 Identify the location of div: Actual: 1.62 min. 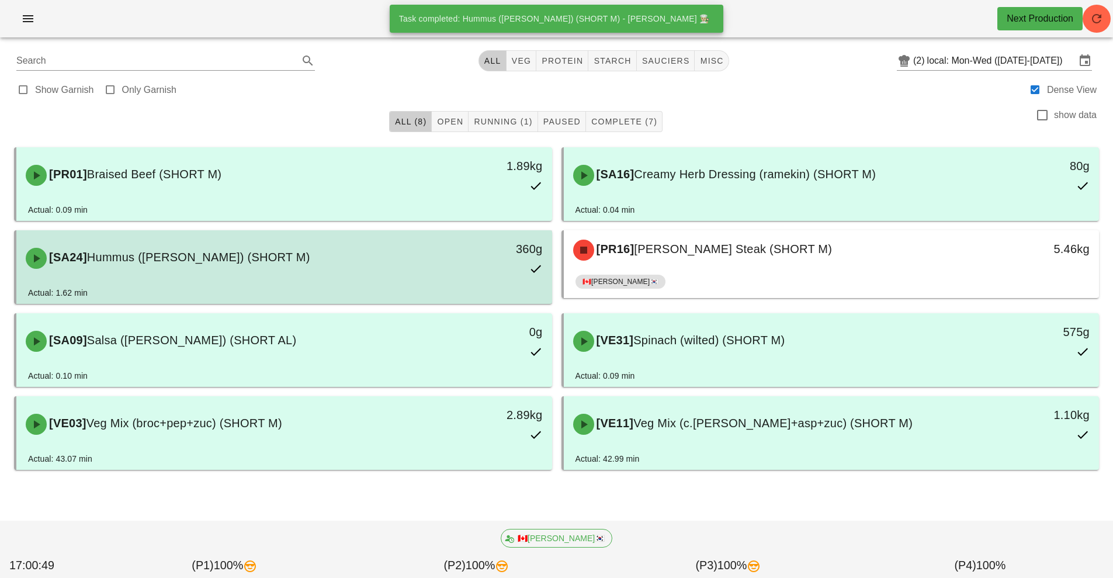
(58, 293).